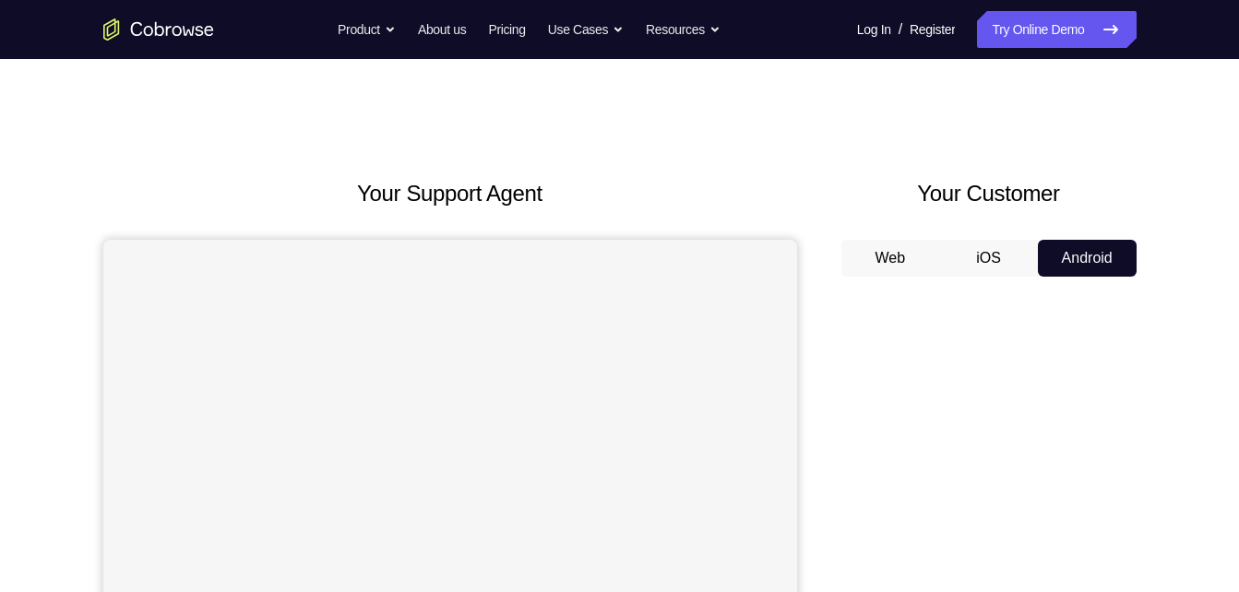  I want to click on button: Resources, so click(683, 30).